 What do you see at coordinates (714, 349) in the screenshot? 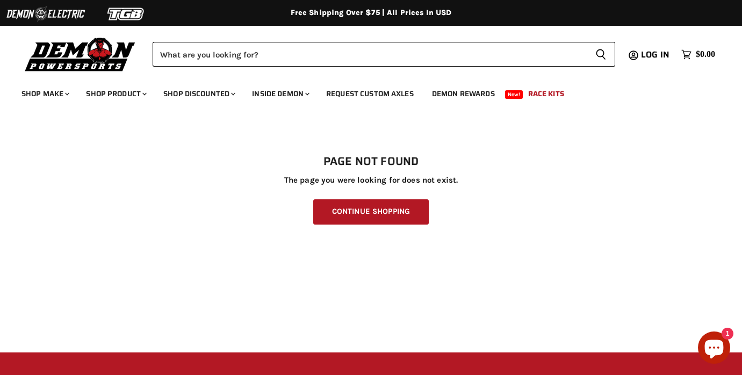
I see `inbox-online-store-chat: Shopify online store chat` at bounding box center [714, 349].